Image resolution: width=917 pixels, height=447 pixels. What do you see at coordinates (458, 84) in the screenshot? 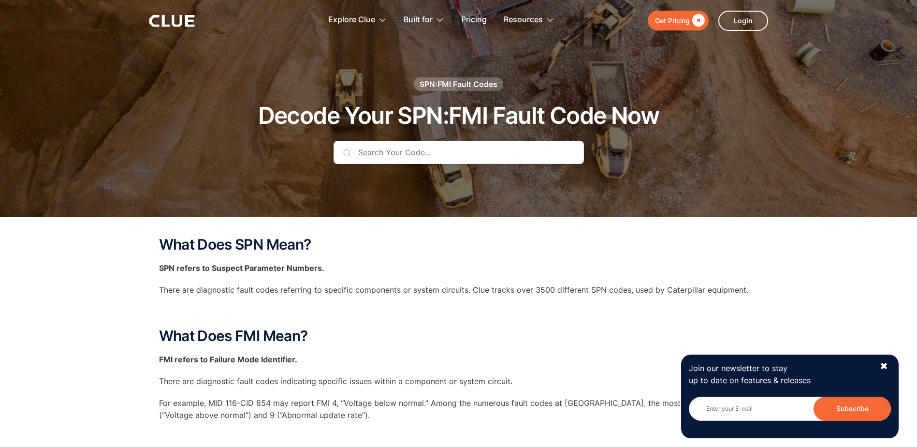
I see `div: SPN:FMI Fault Codes` at bounding box center [458, 84].